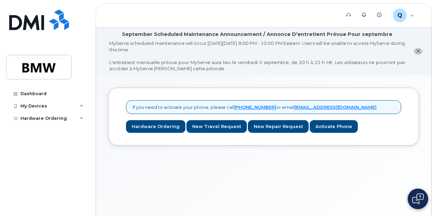 Image resolution: width=435 pixels, height=216 pixels. I want to click on a: Activate Phone, so click(334, 126).